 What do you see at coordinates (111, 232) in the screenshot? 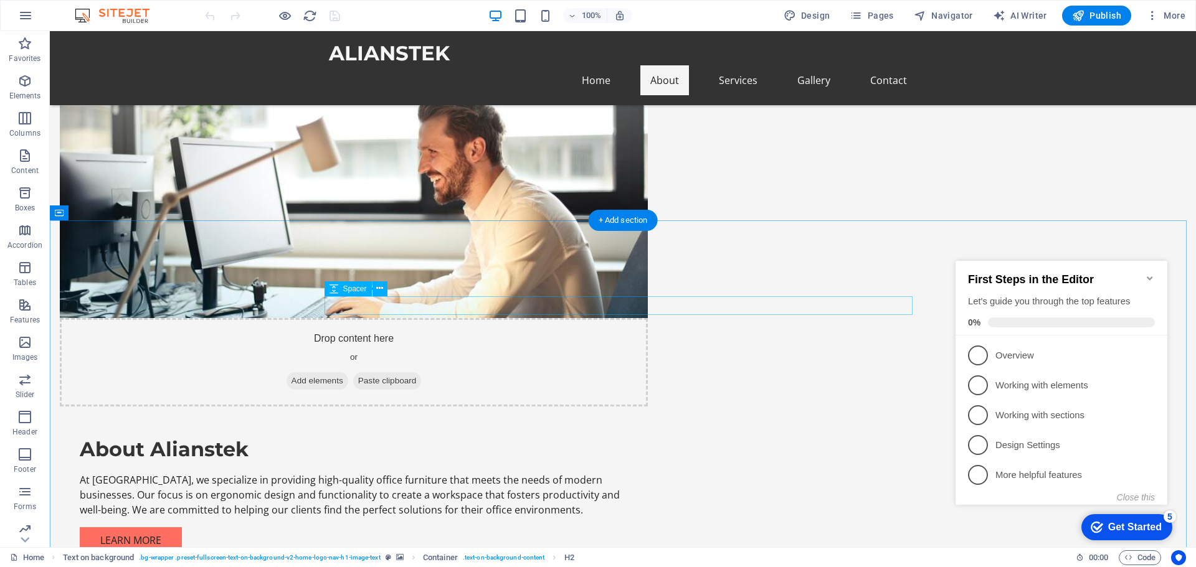
I see `li: More helpful features` at bounding box center [111, 232].